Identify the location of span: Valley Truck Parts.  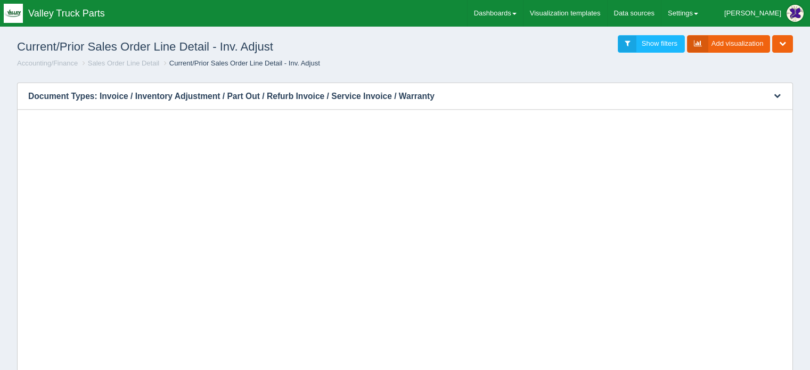
(67, 13).